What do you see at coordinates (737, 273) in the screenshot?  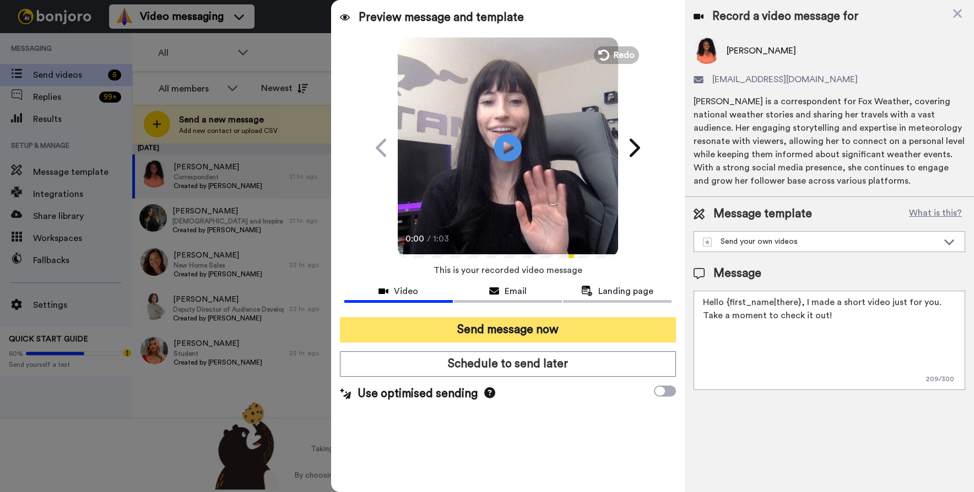 I see `span: Message` at bounding box center [737, 273].